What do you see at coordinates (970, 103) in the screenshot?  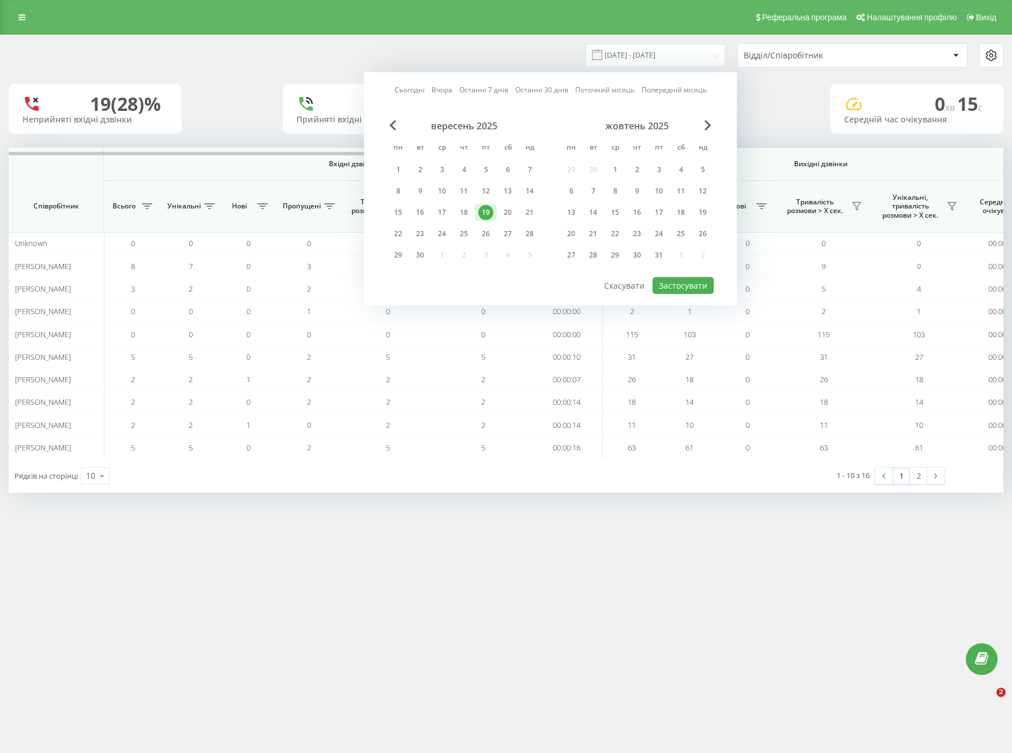 I see `span: 15` at bounding box center [970, 103].